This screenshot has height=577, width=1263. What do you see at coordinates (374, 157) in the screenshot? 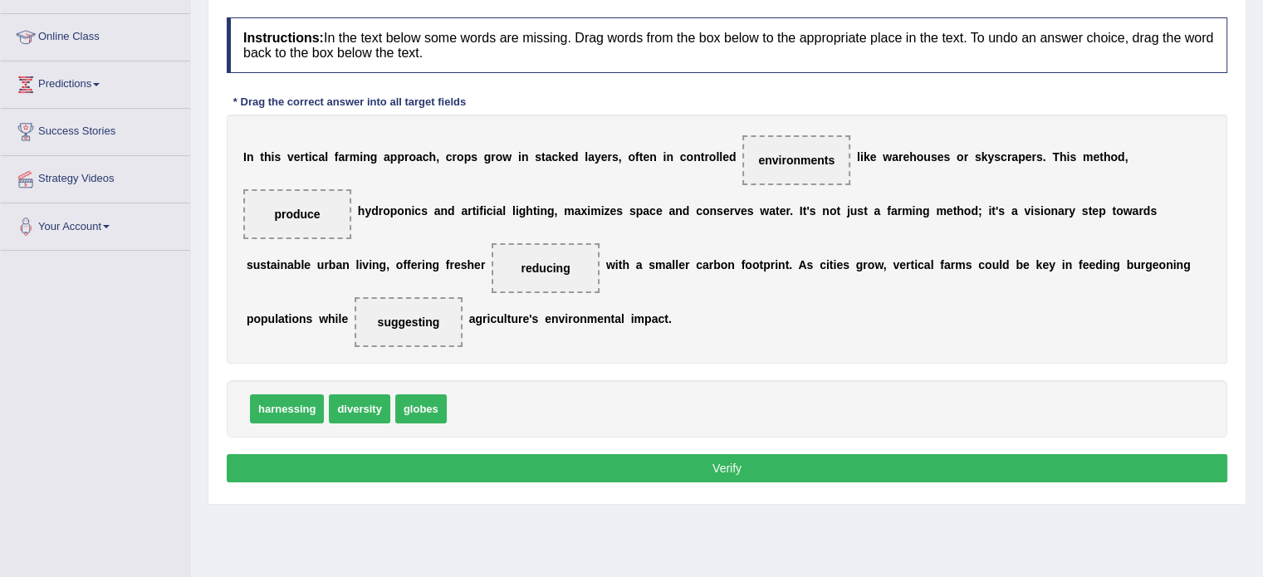
I see `b: g` at bounding box center [374, 157].